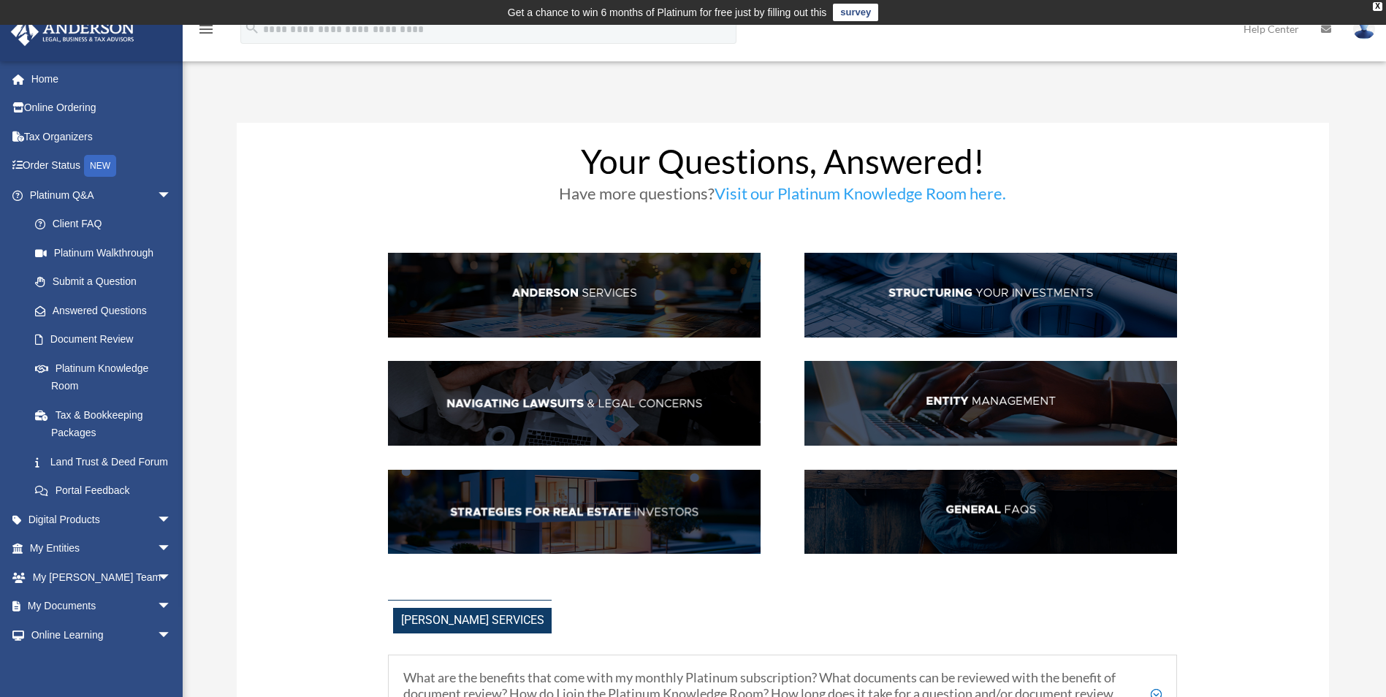 The height and width of the screenshot is (697, 1386). I want to click on img: NavLaw_hdr, so click(574, 403).